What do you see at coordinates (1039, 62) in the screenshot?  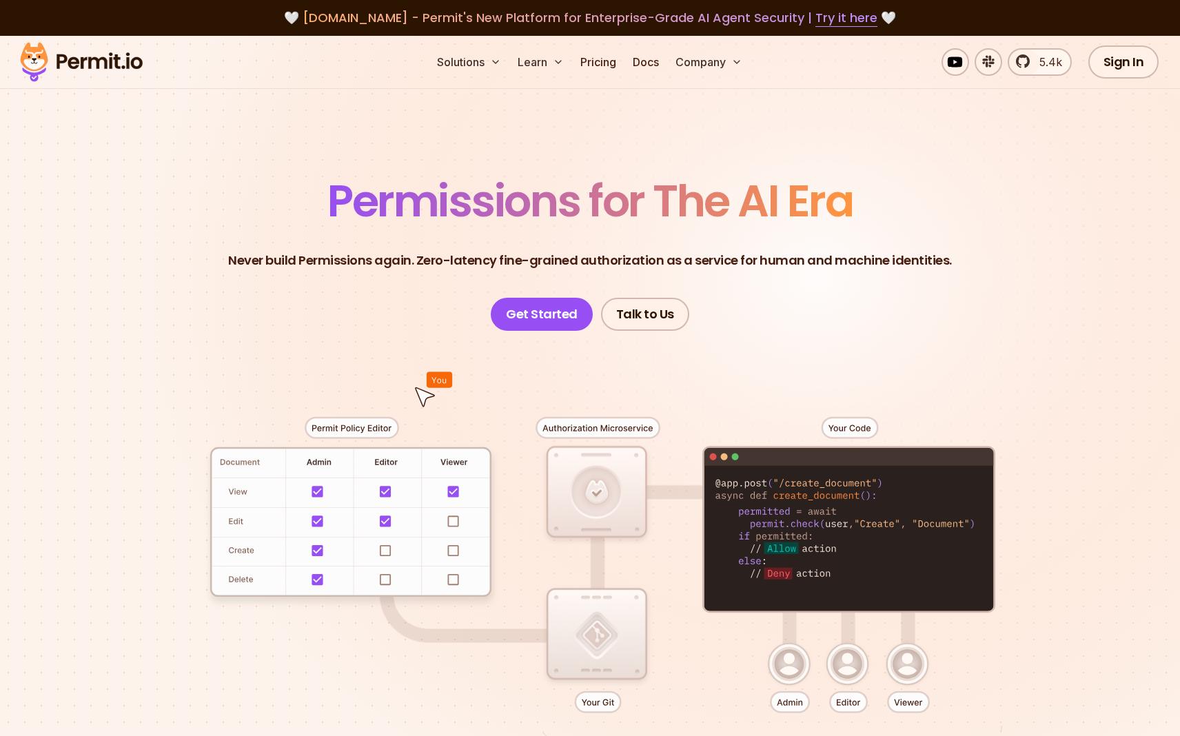 I see `a: 5.4k` at bounding box center [1039, 62].